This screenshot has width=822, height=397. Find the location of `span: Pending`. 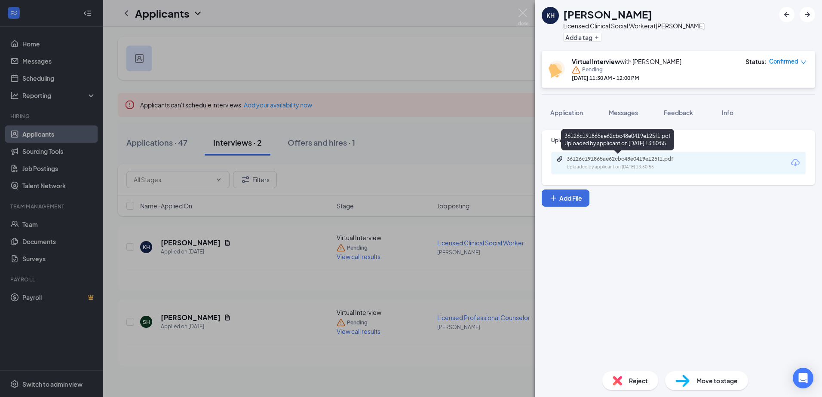

span: Pending is located at coordinates (592, 70).